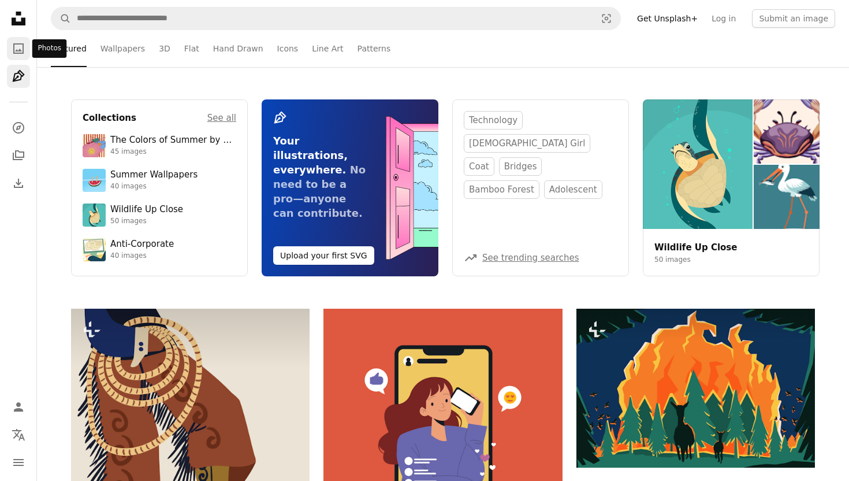  I want to click on a: Wildlife Up Close50 images, so click(159, 215).